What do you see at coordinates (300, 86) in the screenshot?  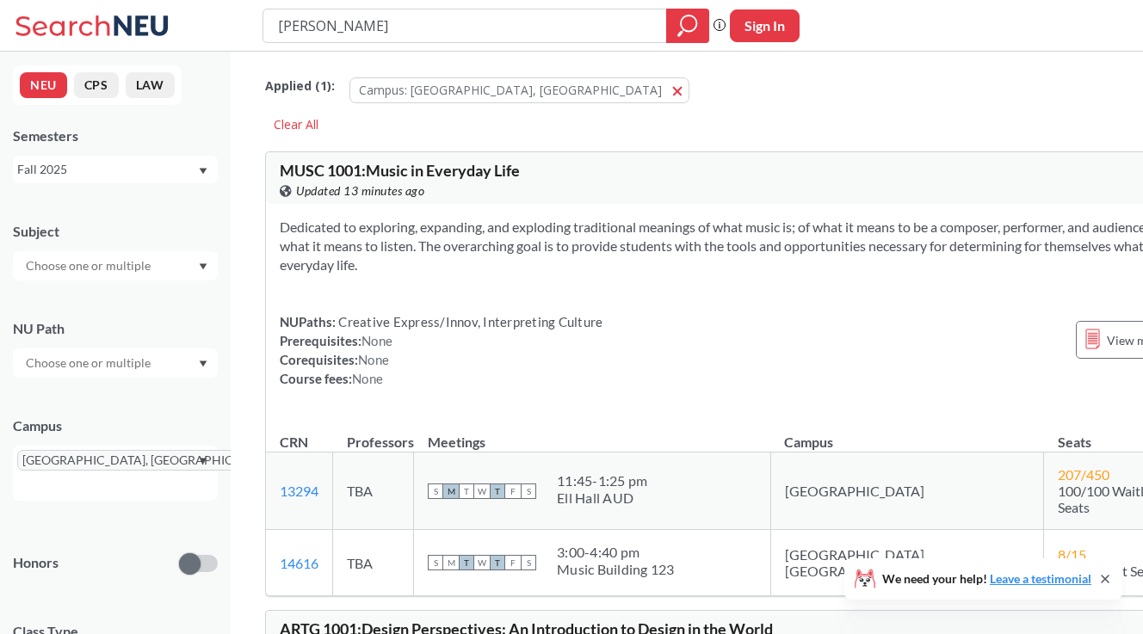 I see `span: Applied ( 1 ):` at bounding box center [300, 86].